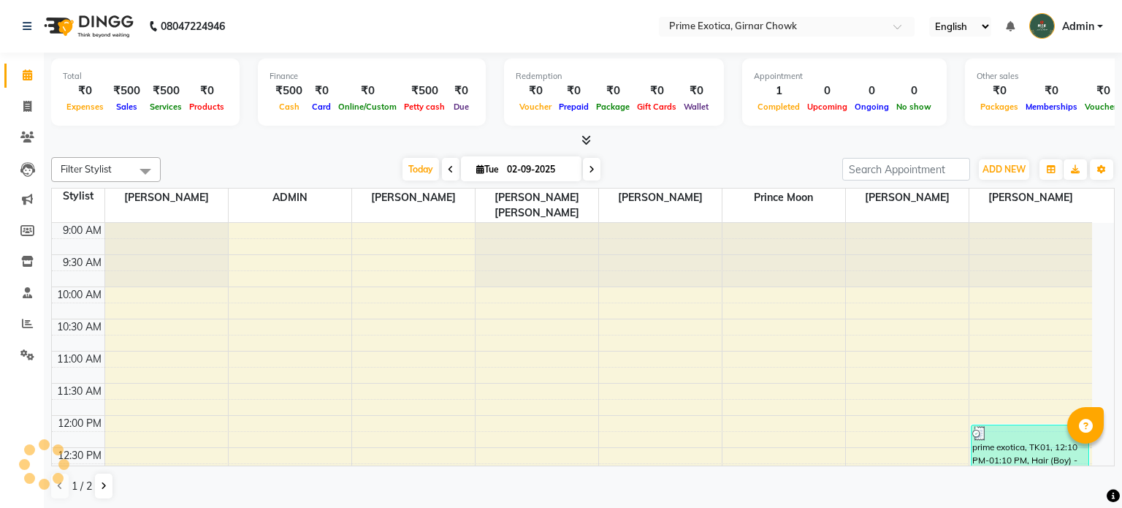 The height and width of the screenshot is (508, 1122). Describe the element at coordinates (166, 107) in the screenshot. I see `span: Services` at that location.